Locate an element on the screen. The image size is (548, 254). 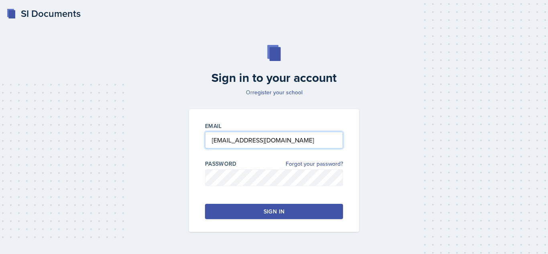
label: Password is located at coordinates (221, 164).